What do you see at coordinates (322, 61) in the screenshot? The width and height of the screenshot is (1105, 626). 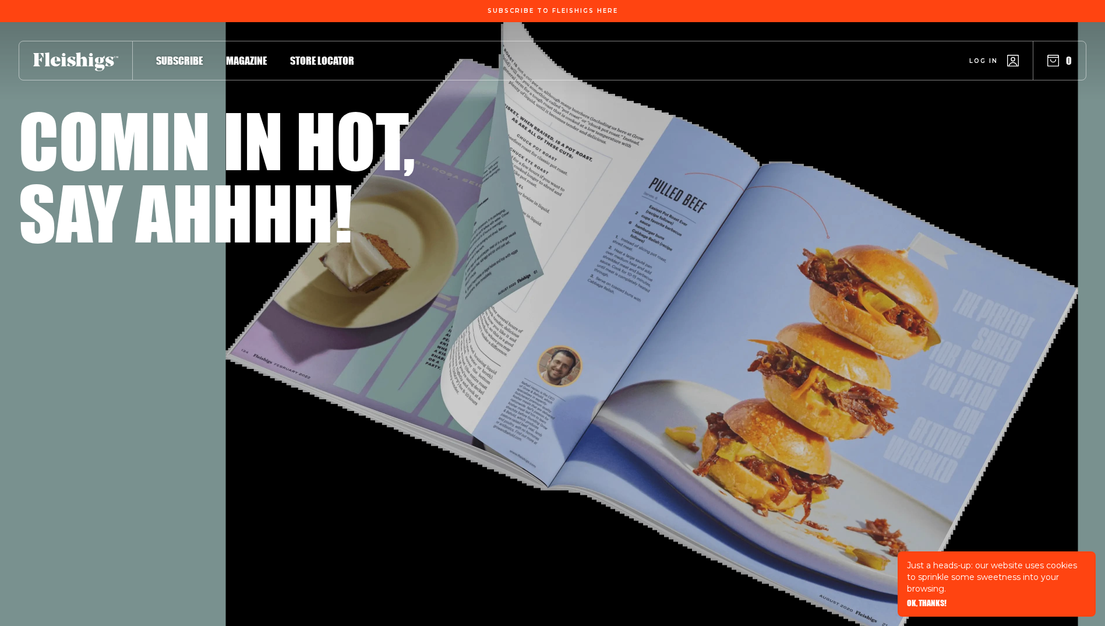 I see `span: Store locator` at bounding box center [322, 61].